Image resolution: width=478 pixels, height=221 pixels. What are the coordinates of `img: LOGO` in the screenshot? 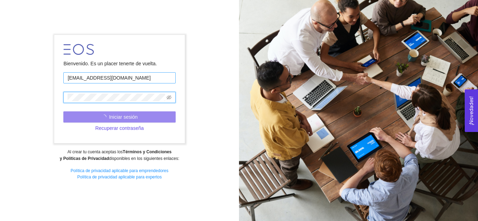 It's located at (78, 49).